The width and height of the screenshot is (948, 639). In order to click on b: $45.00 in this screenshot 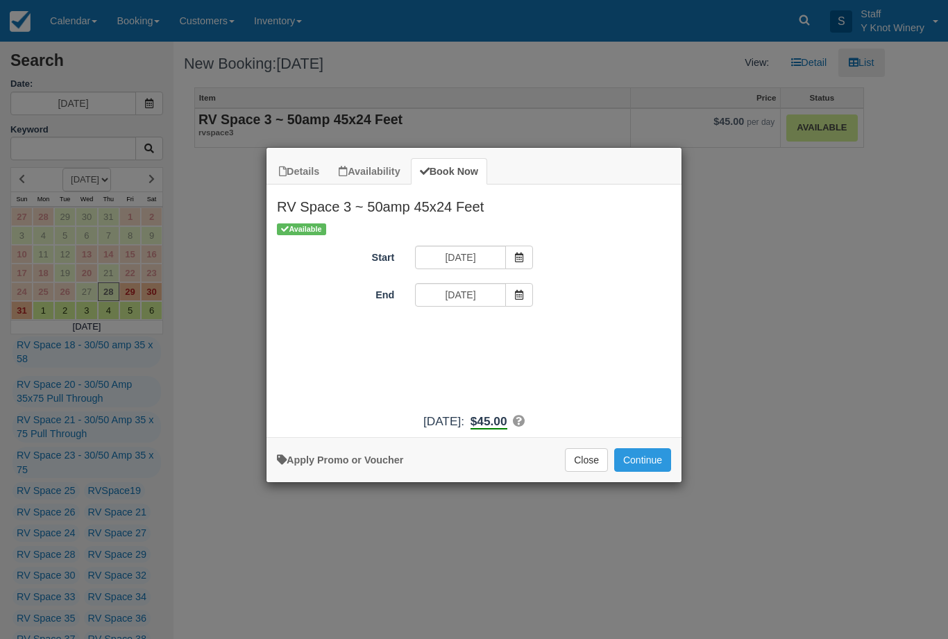, I will do `click(489, 422)`.